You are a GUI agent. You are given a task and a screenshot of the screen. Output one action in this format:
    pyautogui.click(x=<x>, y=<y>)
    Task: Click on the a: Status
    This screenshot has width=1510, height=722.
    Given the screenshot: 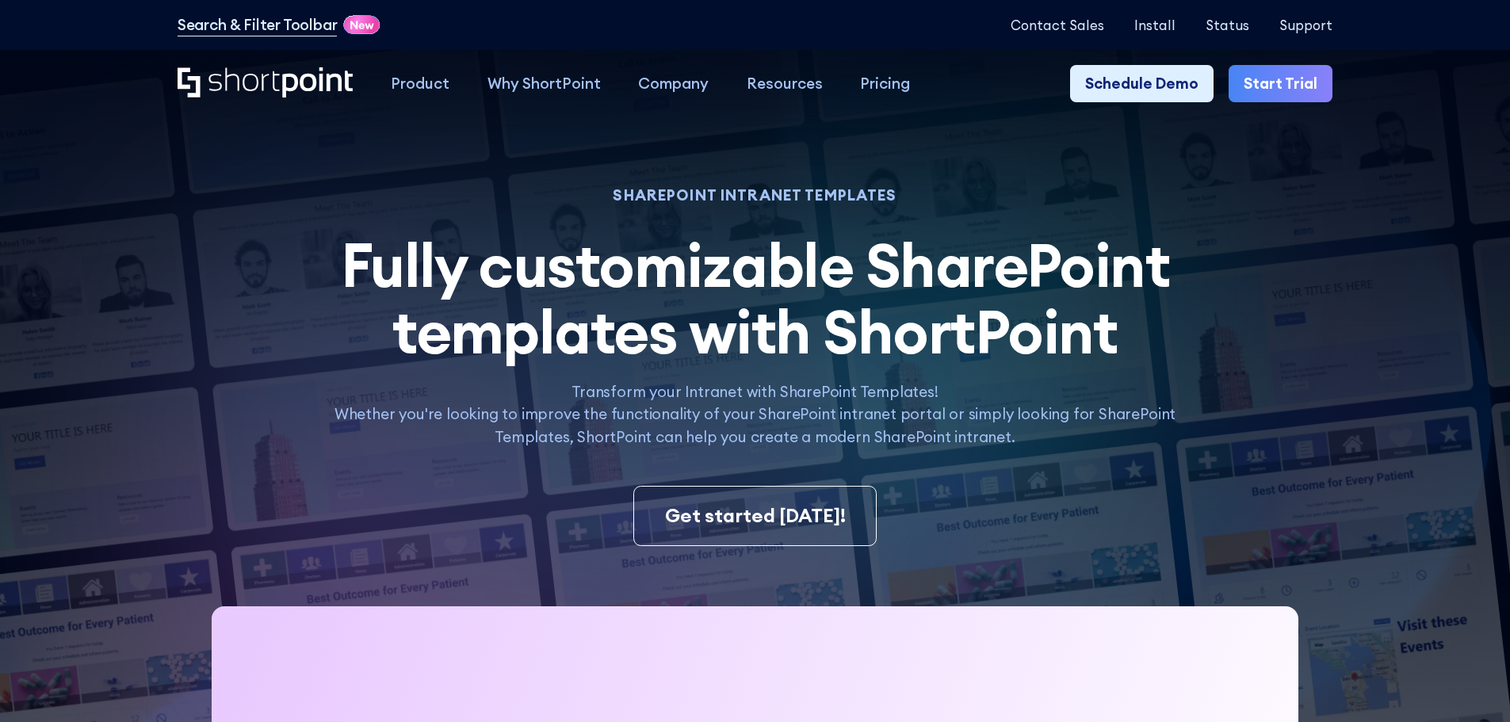 What is the action you would take?
    pyautogui.click(x=1227, y=25)
    